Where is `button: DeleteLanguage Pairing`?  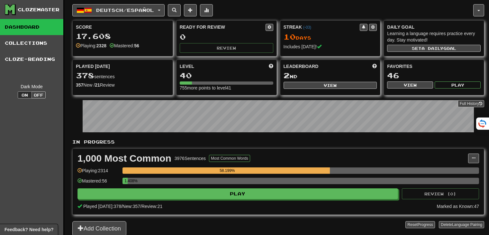 button: DeleteLanguage Pairing is located at coordinates (462, 224).